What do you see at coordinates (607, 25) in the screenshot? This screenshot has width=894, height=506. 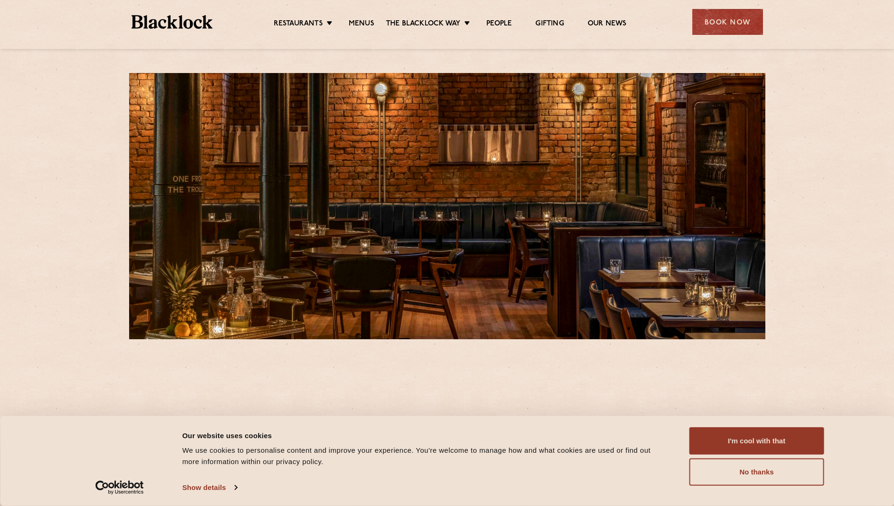 I see `a: Our News` at bounding box center [607, 25].